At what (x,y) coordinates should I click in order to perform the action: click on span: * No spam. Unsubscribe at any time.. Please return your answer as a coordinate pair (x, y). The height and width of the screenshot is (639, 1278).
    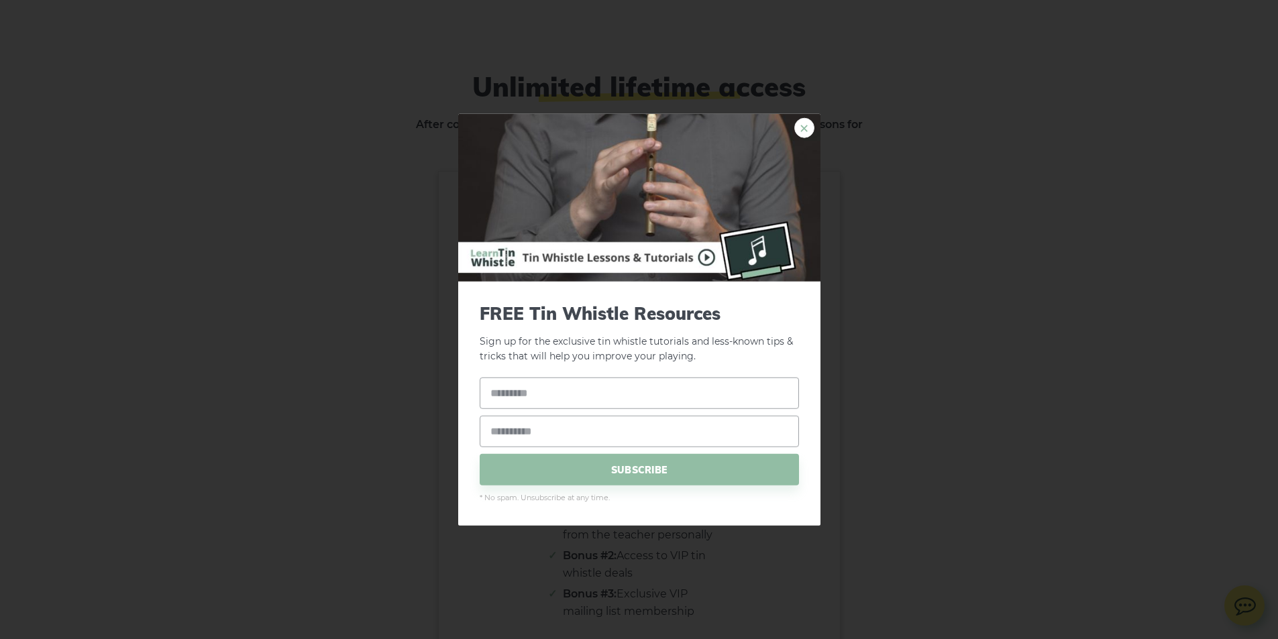
    Looking at the image, I should click on (639, 498).